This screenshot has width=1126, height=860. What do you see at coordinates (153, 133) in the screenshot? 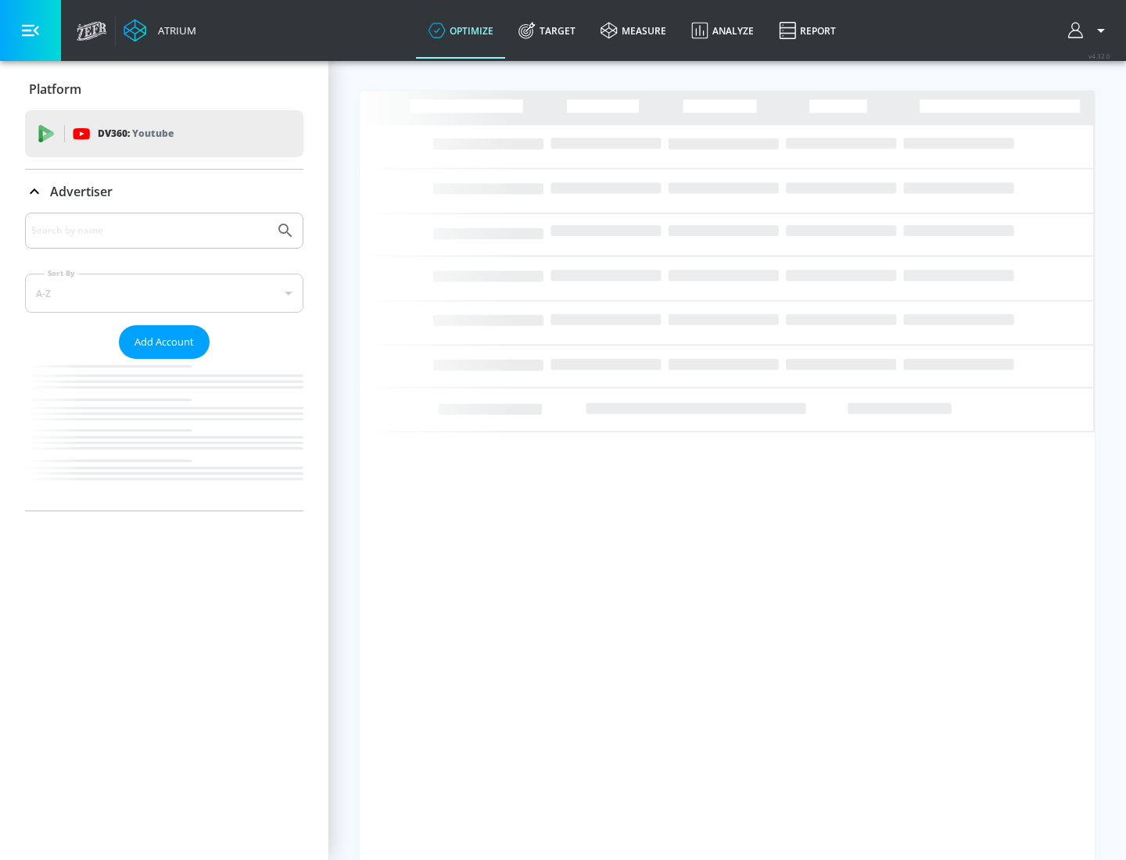
I see `p: Youtube` at bounding box center [153, 133].